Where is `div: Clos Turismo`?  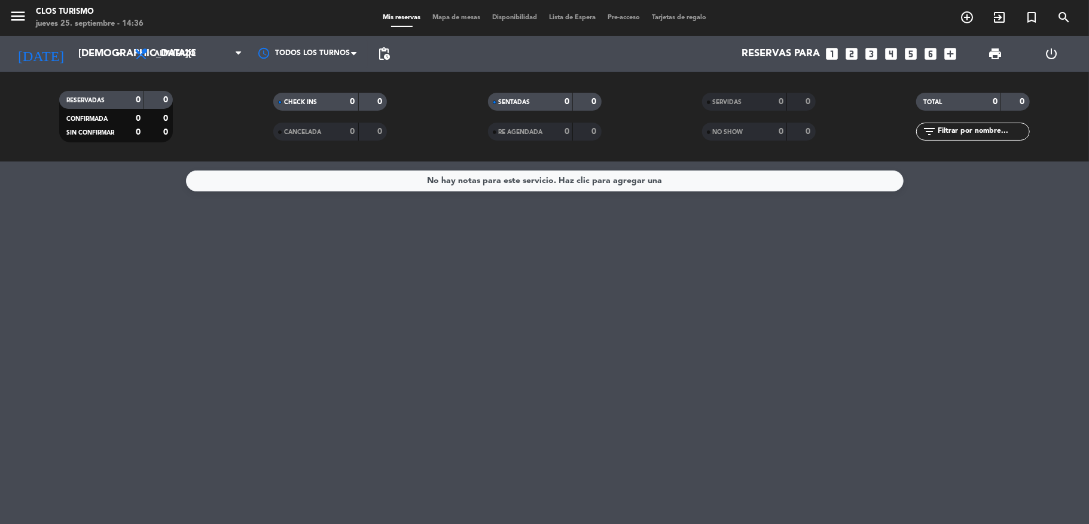
div: Clos Turismo is located at coordinates (90, 12).